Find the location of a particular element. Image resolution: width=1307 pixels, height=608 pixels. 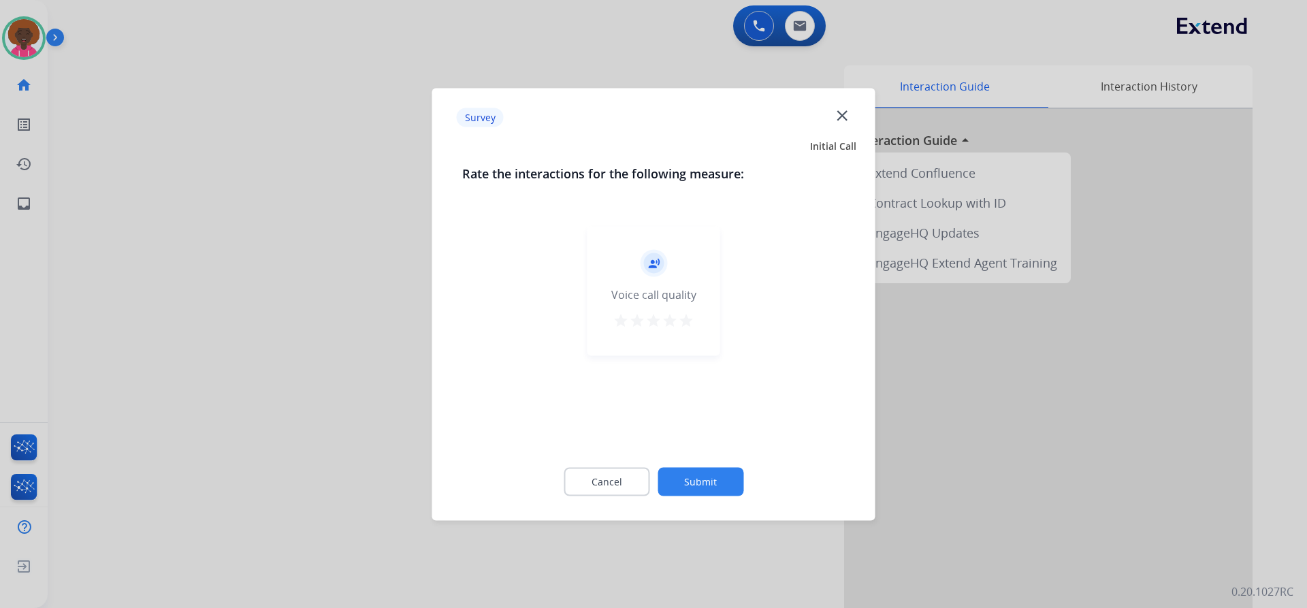

div: Voice call quality is located at coordinates (653, 294).